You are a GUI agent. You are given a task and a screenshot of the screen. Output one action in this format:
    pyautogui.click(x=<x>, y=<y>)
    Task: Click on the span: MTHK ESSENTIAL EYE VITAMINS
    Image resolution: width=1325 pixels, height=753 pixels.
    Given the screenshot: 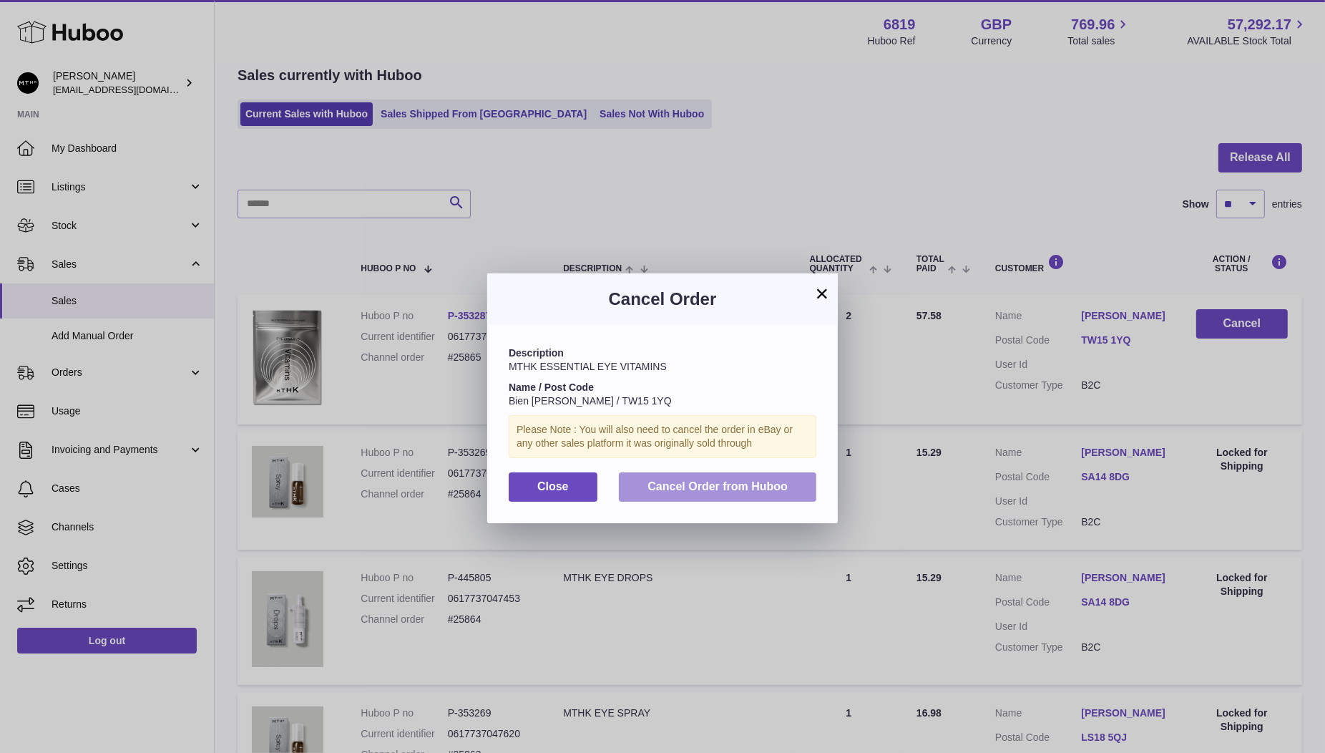 What is the action you would take?
    pyautogui.click(x=588, y=366)
    